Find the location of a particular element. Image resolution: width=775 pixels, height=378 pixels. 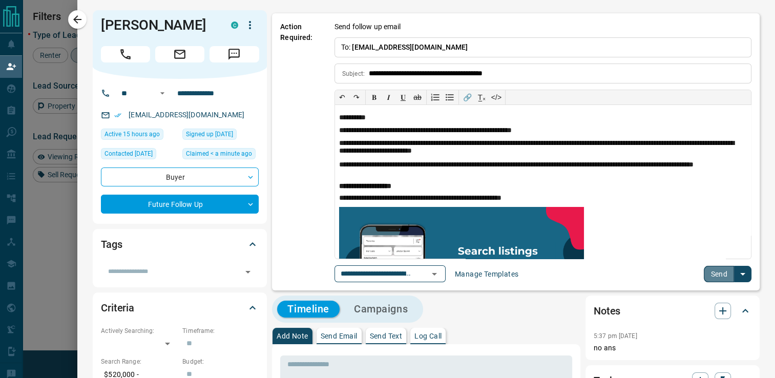

div: Tags is located at coordinates (180, 244).